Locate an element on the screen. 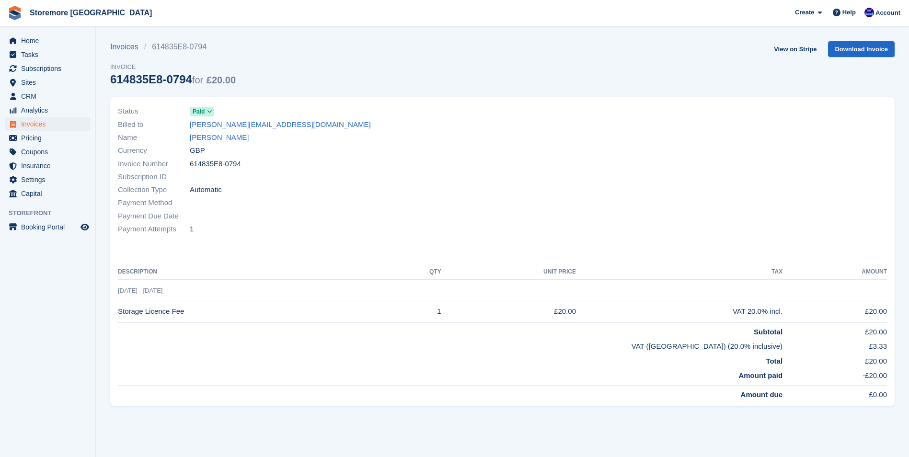  span: Collection Type is located at coordinates (154, 190).